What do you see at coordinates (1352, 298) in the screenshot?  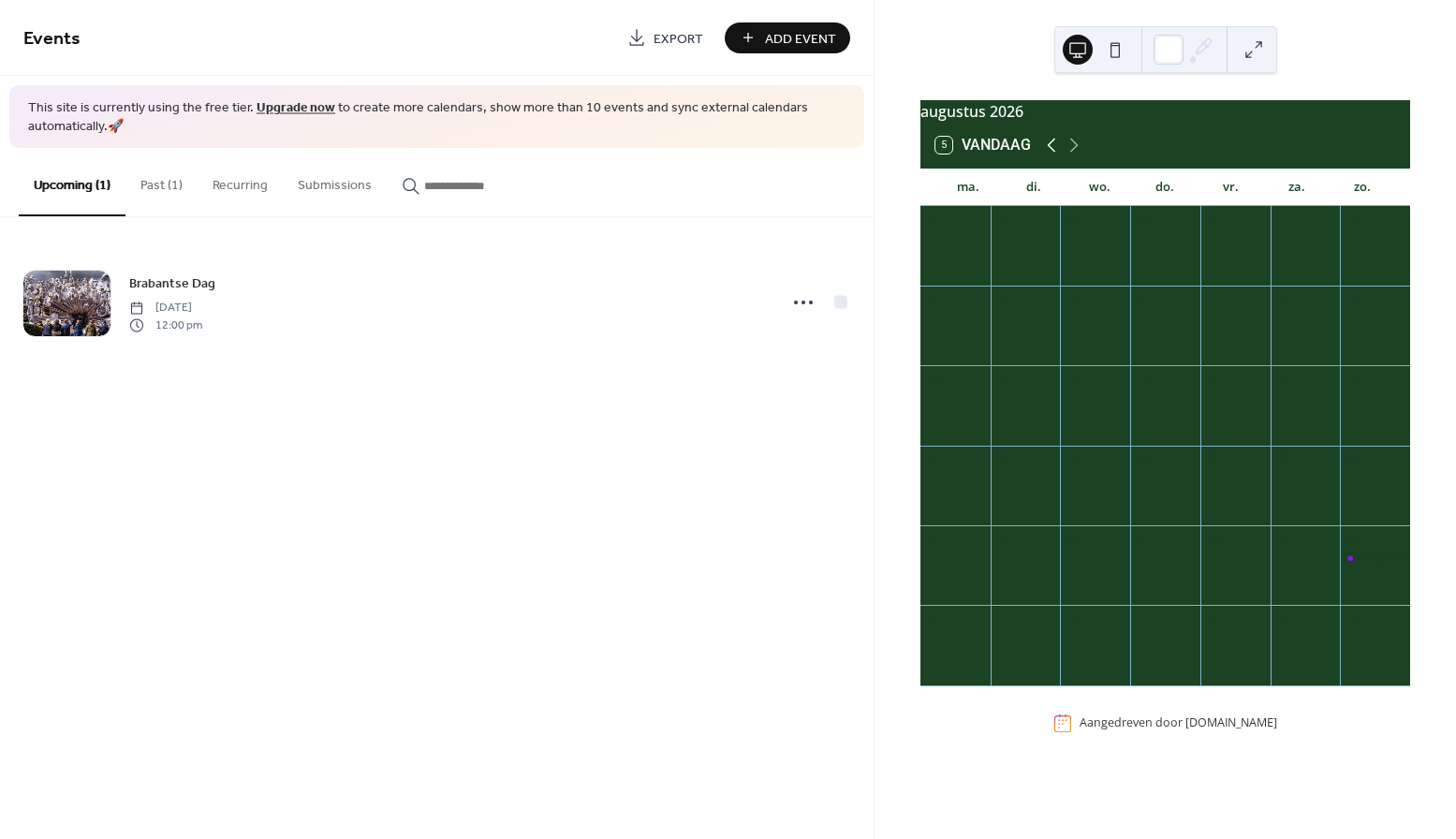 I see `div: 9` at bounding box center [1352, 298].